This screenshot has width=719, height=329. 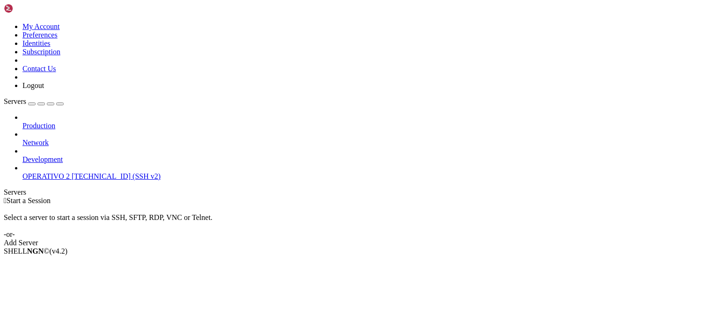 I want to click on a: Contact Us, so click(x=39, y=68).